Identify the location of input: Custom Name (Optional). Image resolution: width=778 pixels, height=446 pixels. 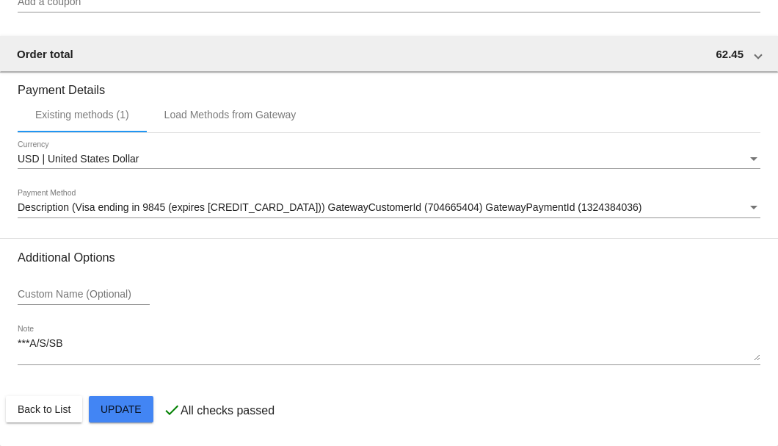
(84, 295).